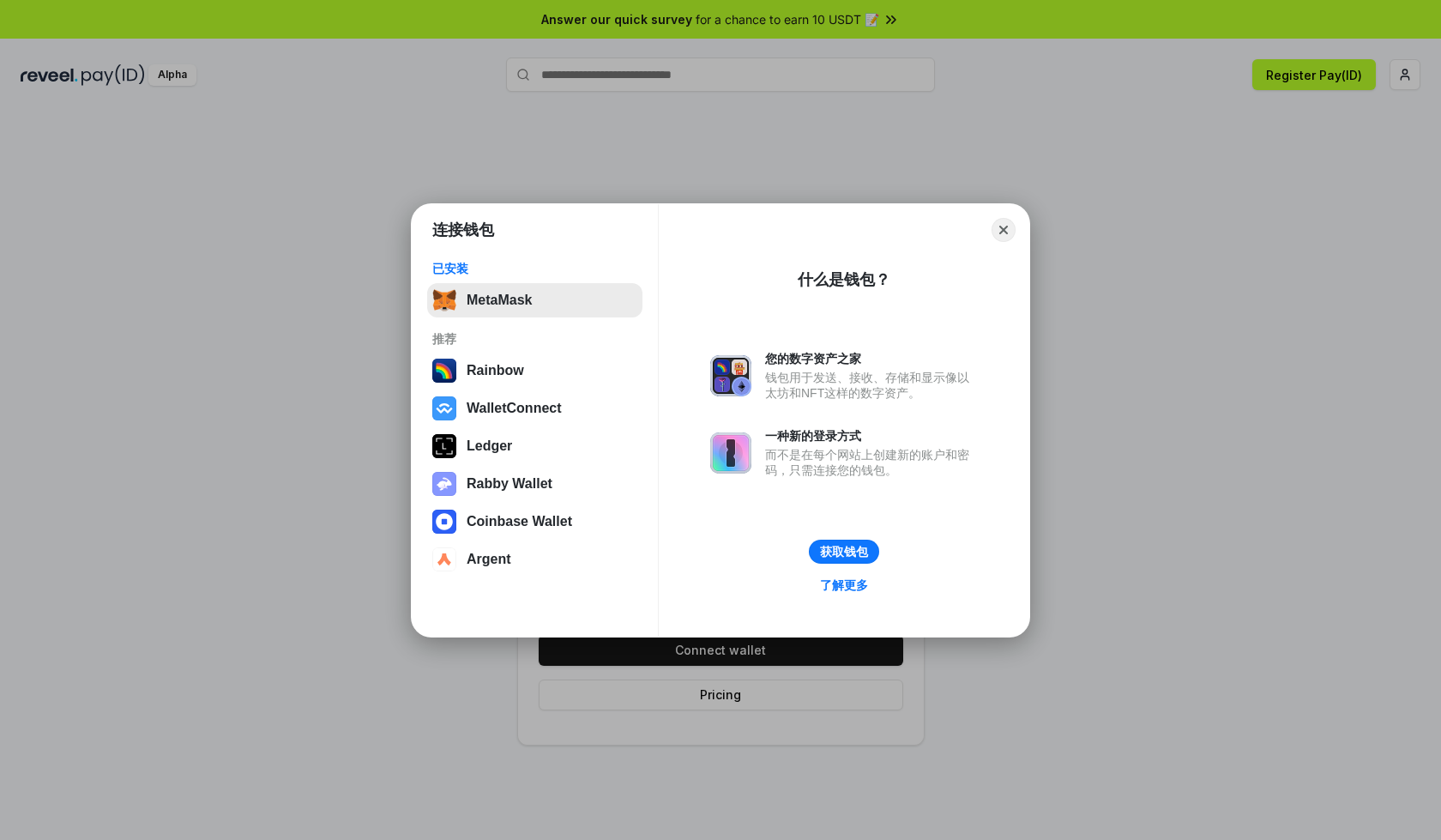  I want to click on div: Ledger, so click(489, 446).